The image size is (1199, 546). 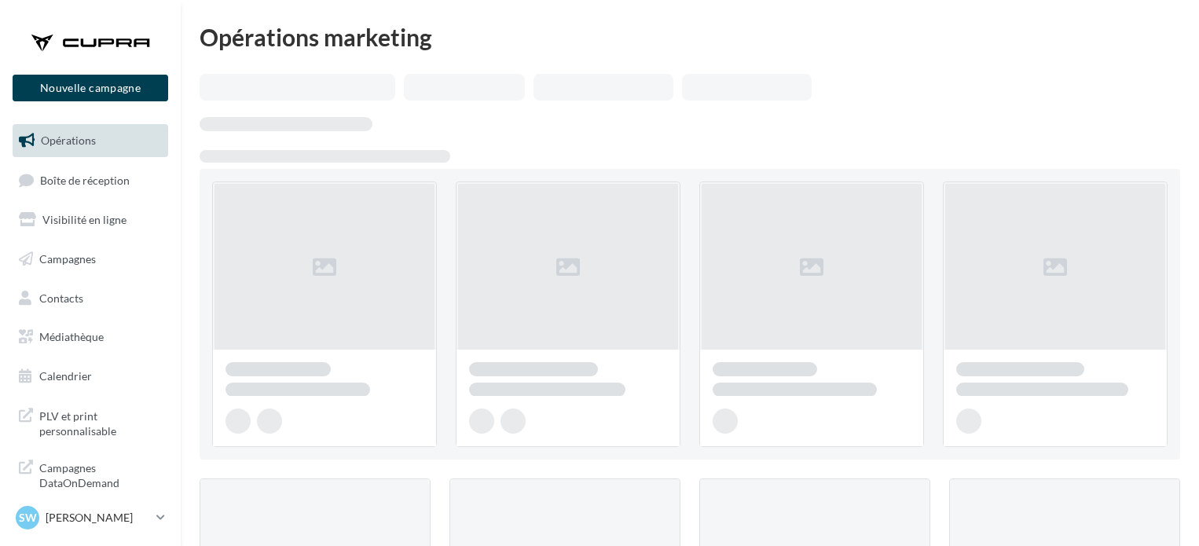 What do you see at coordinates (90, 422) in the screenshot?
I see `a: PLV et print personnalisable` at bounding box center [90, 422].